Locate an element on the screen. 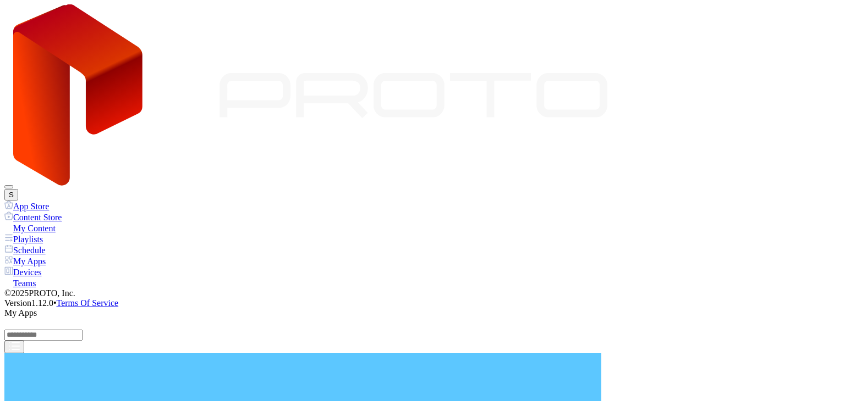  div: App Store is located at coordinates (422, 206).